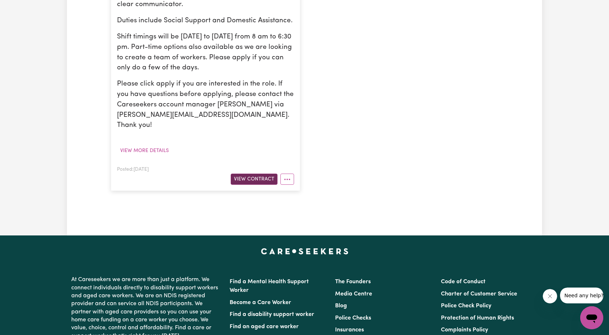  What do you see at coordinates (287, 179) in the screenshot?
I see `button: More options` at bounding box center [287, 179].